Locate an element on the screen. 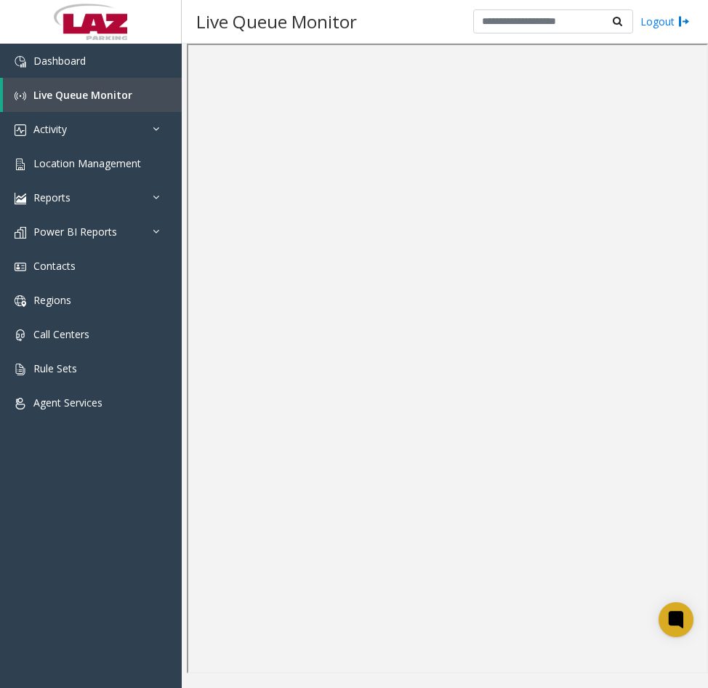 The image size is (708, 688). span: Live Queue Monitor is located at coordinates (83, 95).